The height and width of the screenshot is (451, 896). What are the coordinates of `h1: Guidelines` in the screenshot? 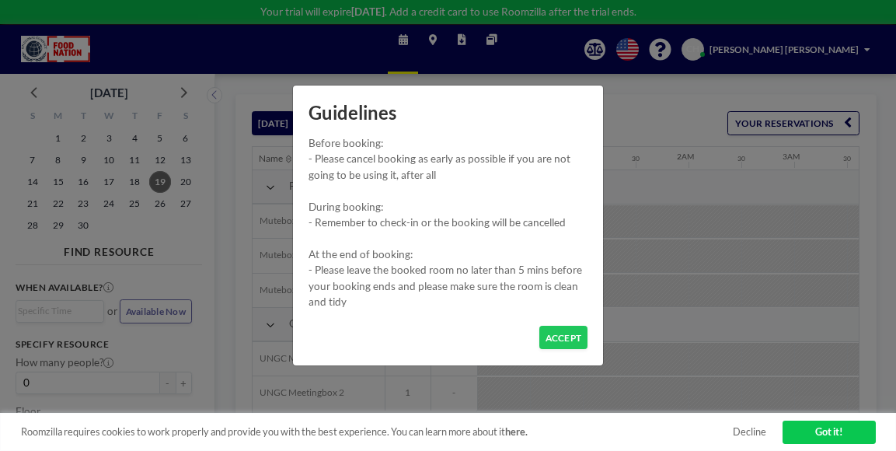 It's located at (449, 110).